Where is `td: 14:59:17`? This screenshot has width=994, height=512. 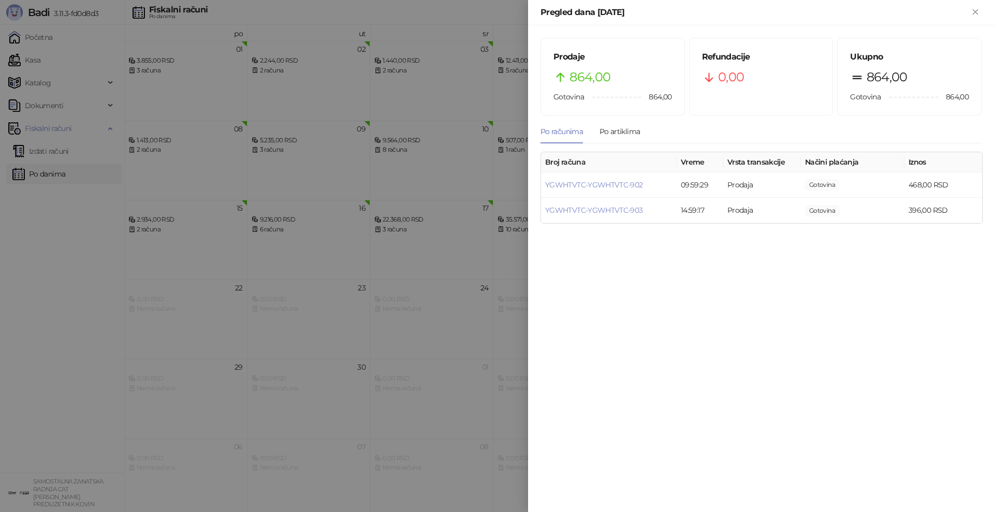 td: 14:59:17 is located at coordinates (700, 210).